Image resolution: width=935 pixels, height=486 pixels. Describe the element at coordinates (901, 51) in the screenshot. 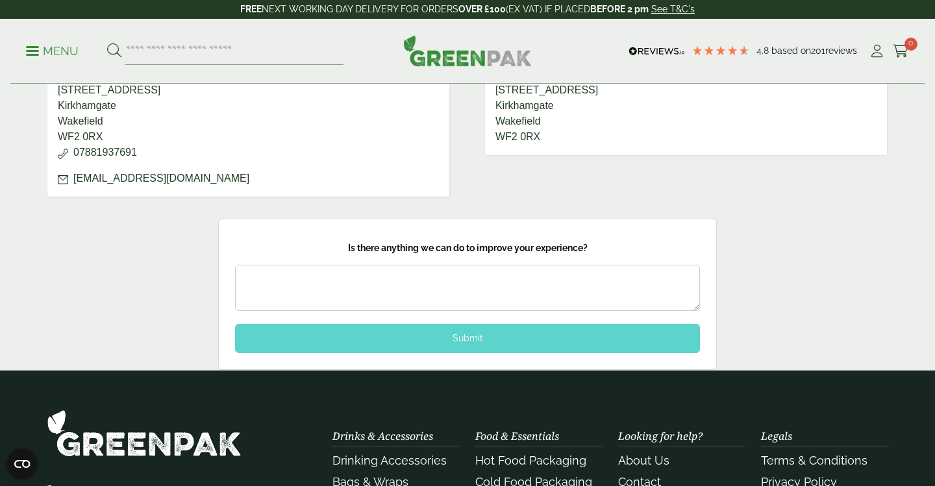

I see `i: Cart` at that location.